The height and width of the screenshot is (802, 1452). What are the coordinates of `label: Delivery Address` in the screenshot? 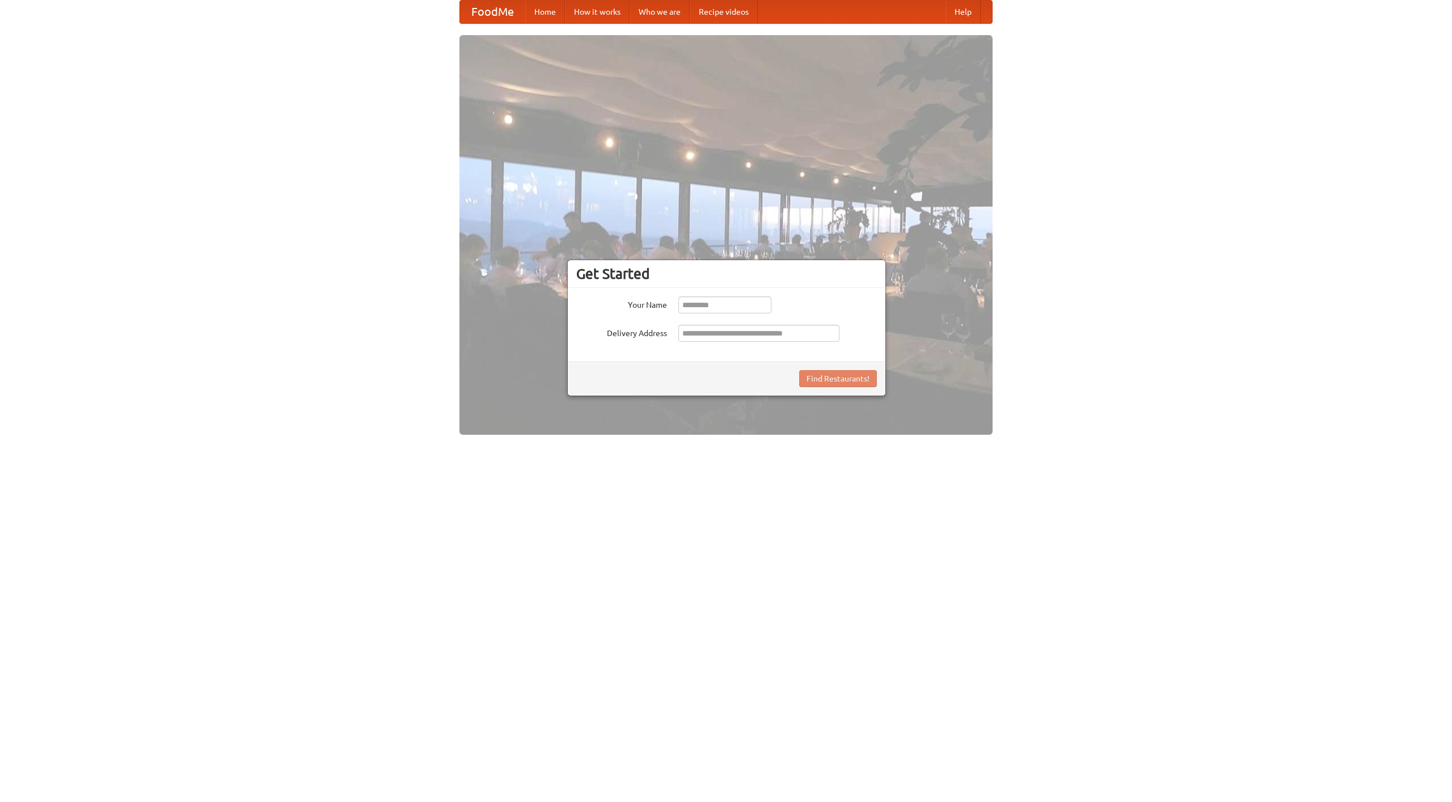 It's located at (622, 332).